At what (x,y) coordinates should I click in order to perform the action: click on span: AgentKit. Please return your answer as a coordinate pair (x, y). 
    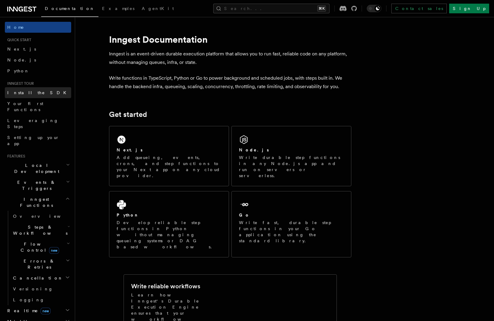
    Looking at the image, I should click on (158, 8).